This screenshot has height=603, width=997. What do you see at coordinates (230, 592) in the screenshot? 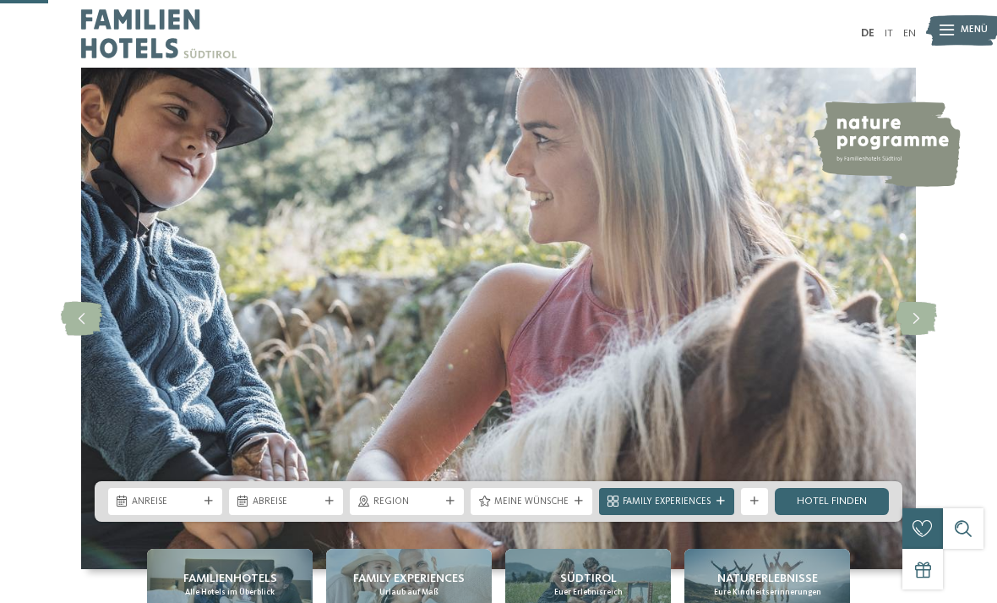
I see `span: Alle Hotels im Überblick` at bounding box center [230, 592].